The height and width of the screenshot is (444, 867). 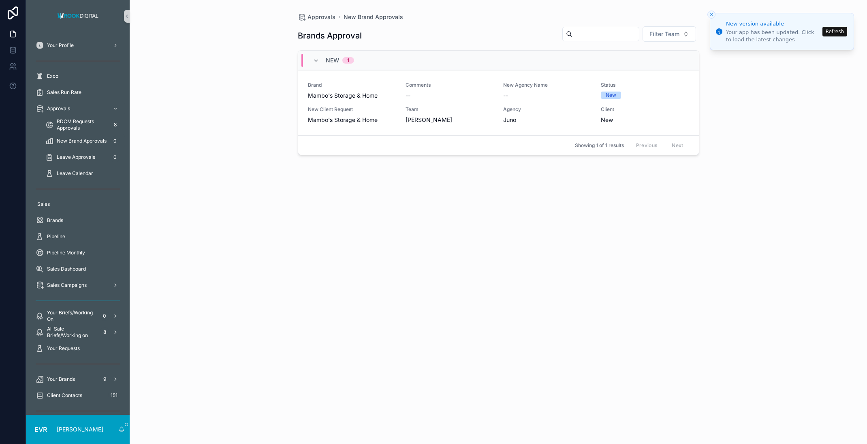 What do you see at coordinates (55, 220) in the screenshot?
I see `span: Brands` at bounding box center [55, 220].